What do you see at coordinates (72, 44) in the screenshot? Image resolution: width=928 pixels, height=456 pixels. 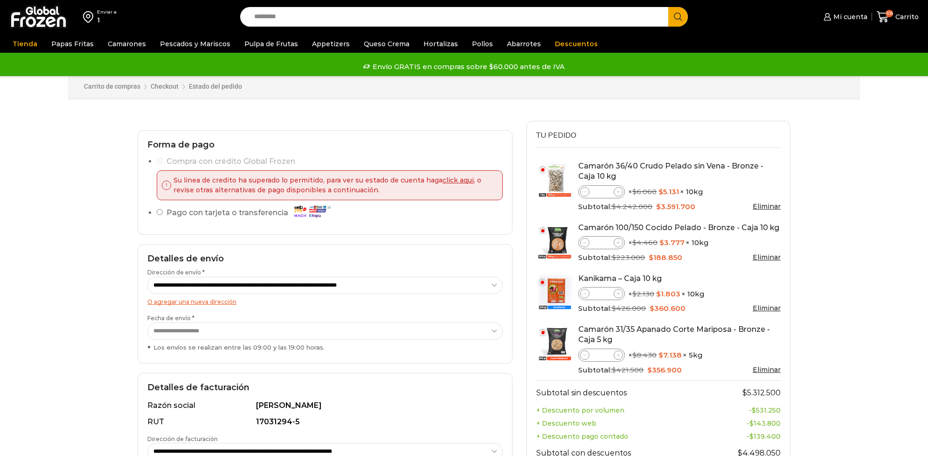 I see `a: Papas Fritas` at bounding box center [72, 44].